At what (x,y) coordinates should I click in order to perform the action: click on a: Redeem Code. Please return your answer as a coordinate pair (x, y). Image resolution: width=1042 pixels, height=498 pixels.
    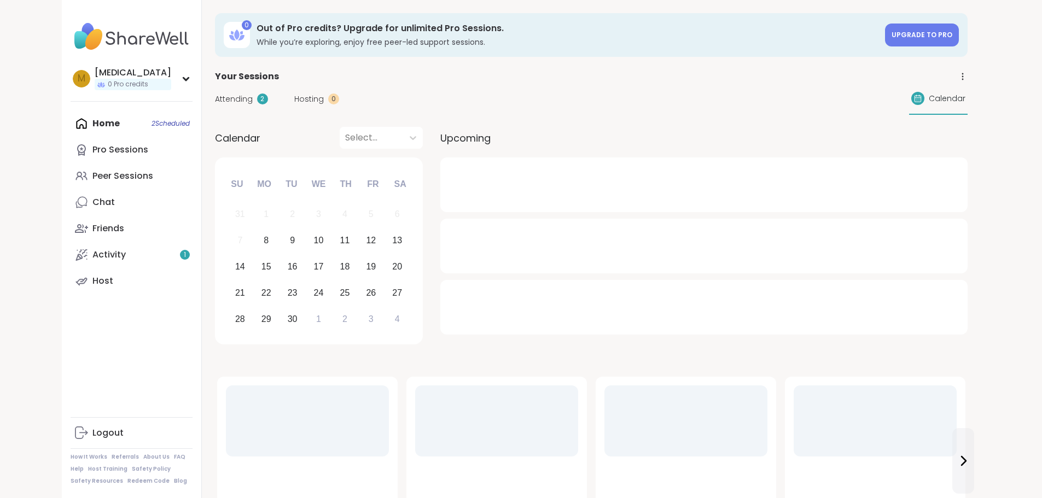
    Looking at the image, I should click on (148, 481).